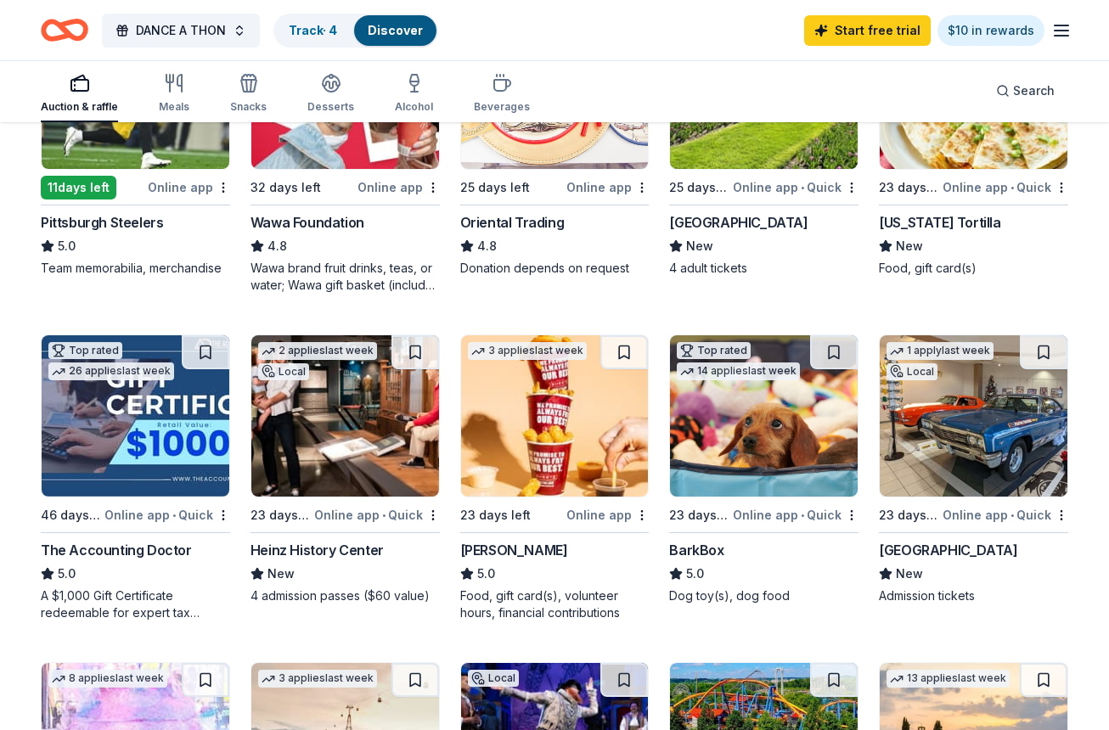 This screenshot has width=1109, height=730. What do you see at coordinates (555, 268) in the screenshot?
I see `div: Donation depends on request` at bounding box center [555, 268].